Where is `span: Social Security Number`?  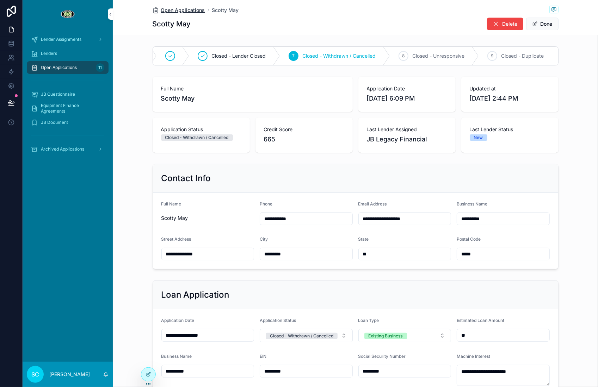
span: Social Security Number is located at coordinates (382, 356).